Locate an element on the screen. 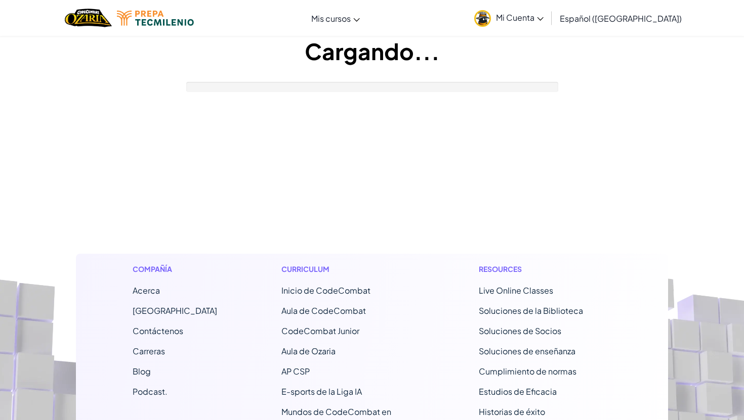 This screenshot has width=744, height=420. a: Acerca is located at coordinates (146, 290).